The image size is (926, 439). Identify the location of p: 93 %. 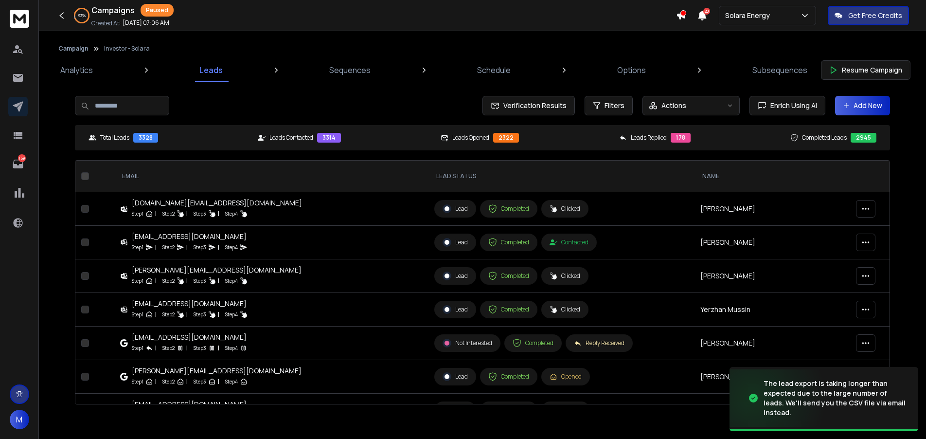
(82, 16).